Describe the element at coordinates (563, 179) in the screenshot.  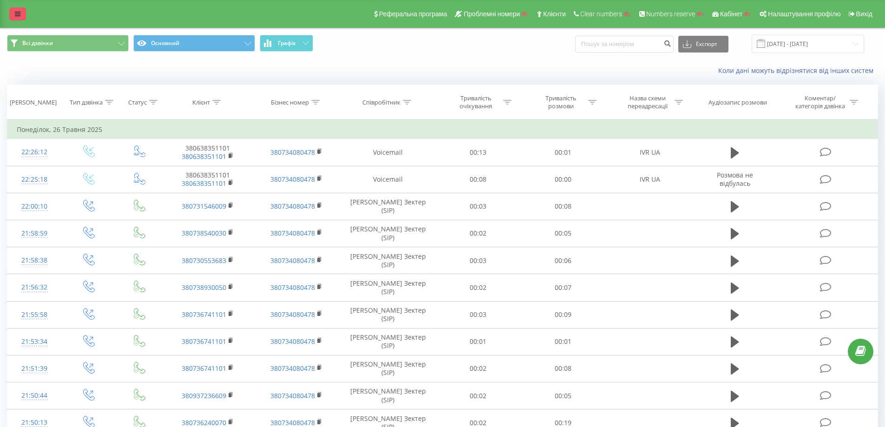
I see `td: 00:00` at that location.